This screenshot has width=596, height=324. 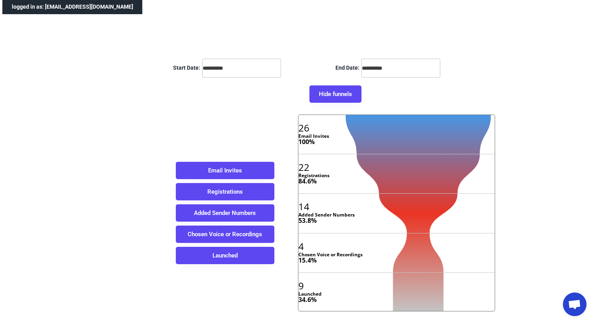 What do you see at coordinates (397, 221) in the screenshot?
I see `div: 53.8%` at bounding box center [397, 221].